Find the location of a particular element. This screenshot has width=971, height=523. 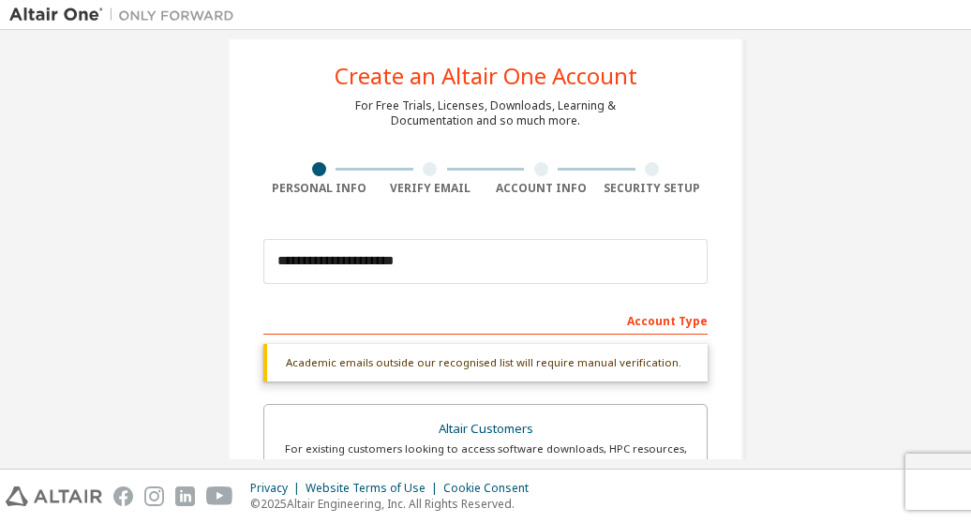

img: altair_logo.svg is located at coordinates (53, 496).